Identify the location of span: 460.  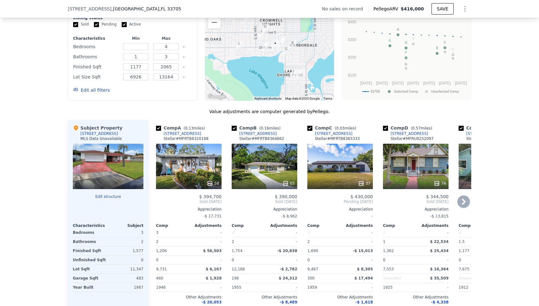
(159, 278).